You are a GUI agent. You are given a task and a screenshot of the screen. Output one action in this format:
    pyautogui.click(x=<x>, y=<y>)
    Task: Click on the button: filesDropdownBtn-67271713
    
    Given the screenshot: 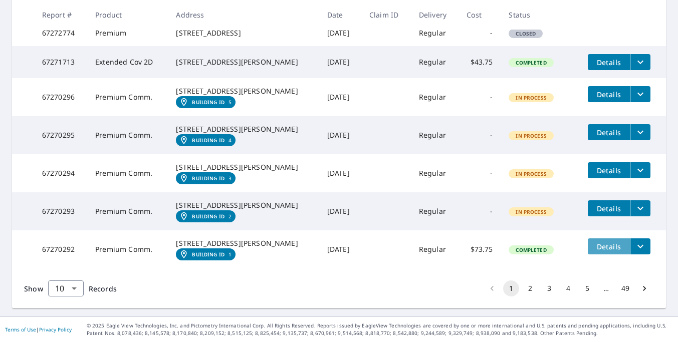 What is the action you would take?
    pyautogui.click(x=640, y=62)
    